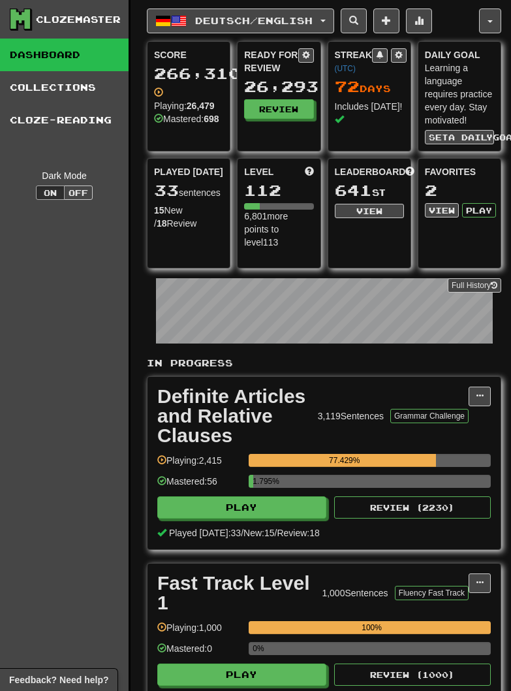 This screenshot has width=511, height=691. Describe the element at coordinates (279, 109) in the screenshot. I see `button: Review` at that location.